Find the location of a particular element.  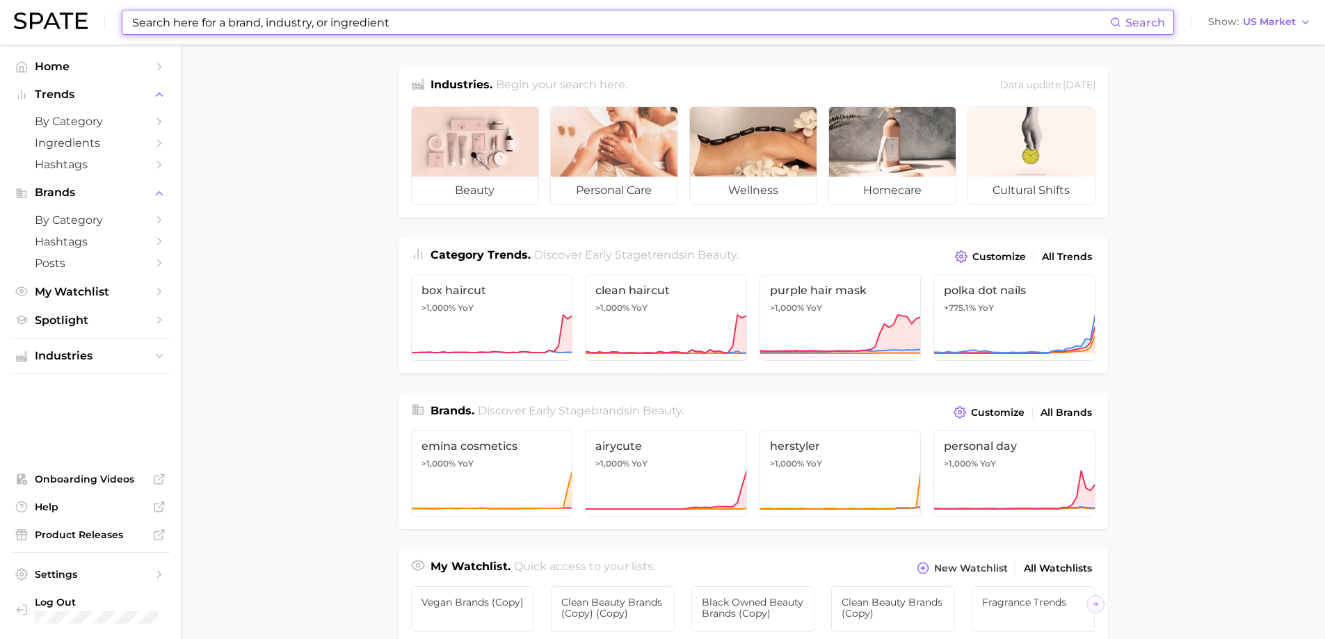

span: Search is located at coordinates (1145, 22).